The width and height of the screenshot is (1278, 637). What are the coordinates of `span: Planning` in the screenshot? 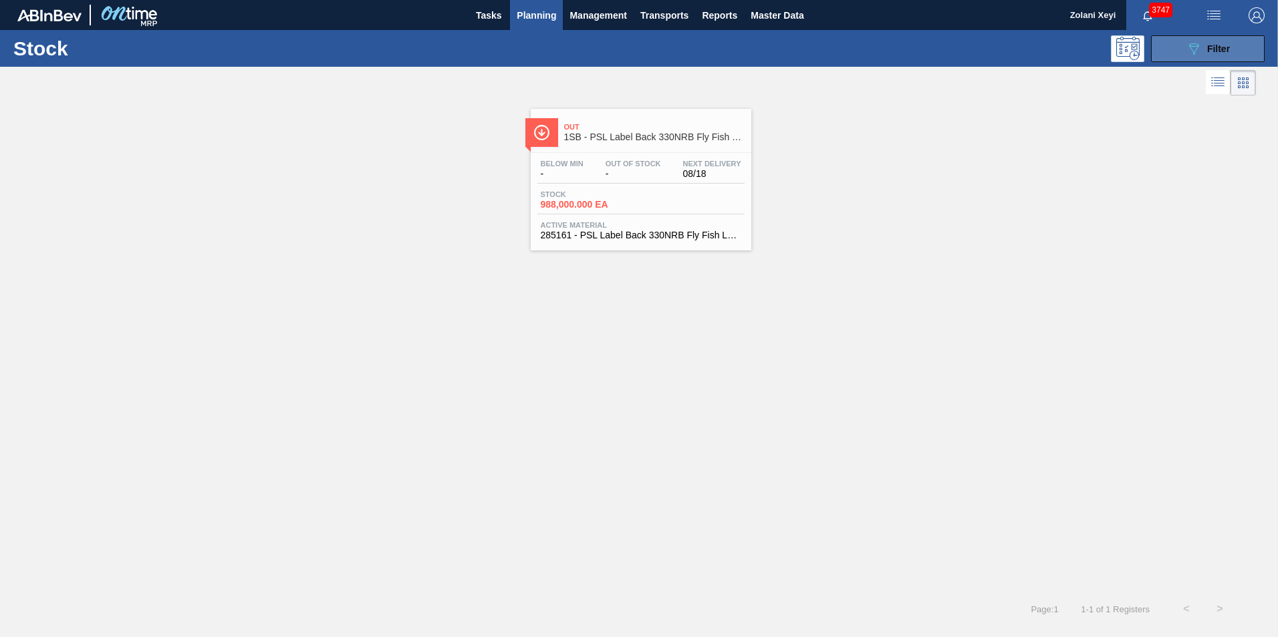 It's located at (536, 15).